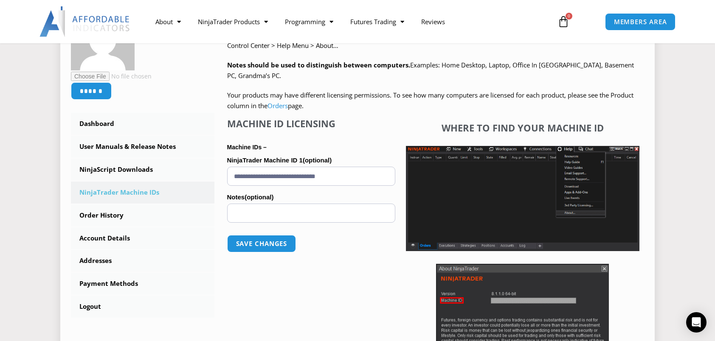 The width and height of the screenshot is (715, 341). I want to click on a: NinjaTrader Products, so click(233, 22).